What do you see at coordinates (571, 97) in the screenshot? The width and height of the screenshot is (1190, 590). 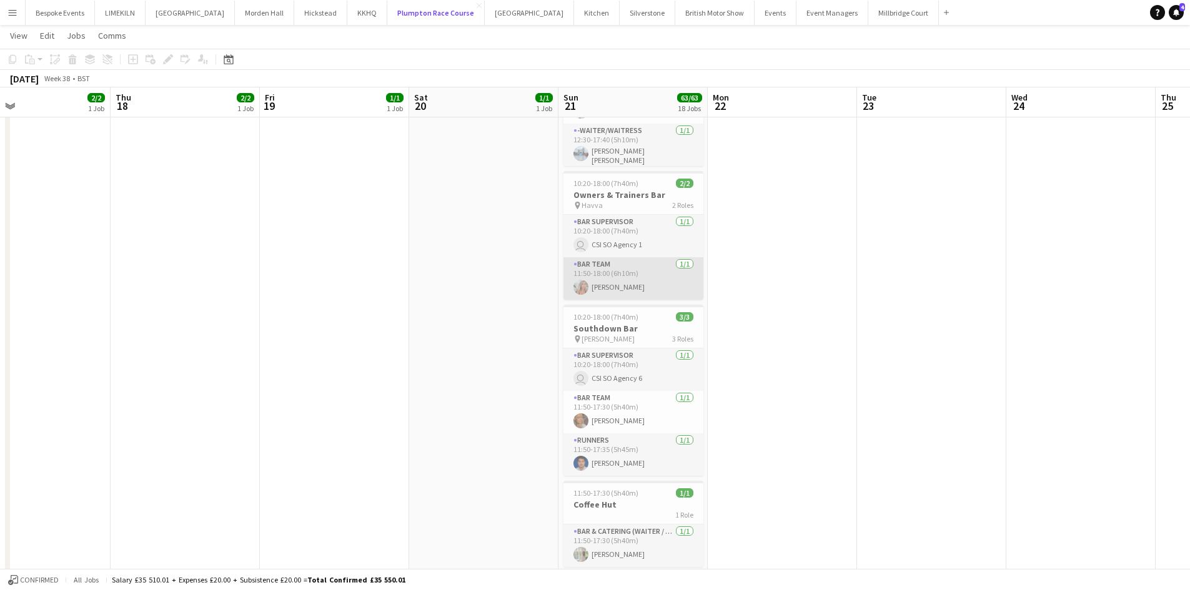 I see `span: Sun` at bounding box center [571, 97].